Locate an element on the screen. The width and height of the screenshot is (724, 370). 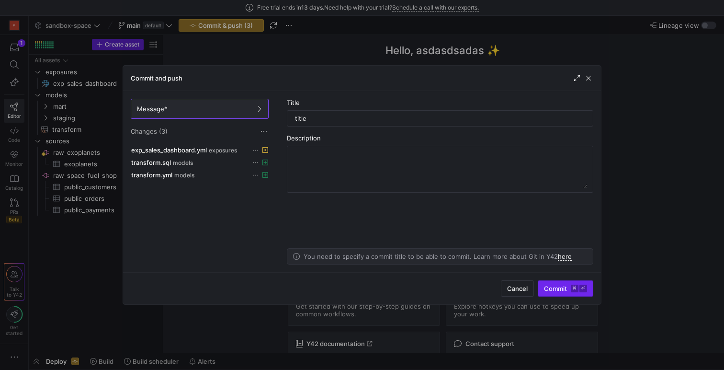
span: exposures is located at coordinates (223, 150).